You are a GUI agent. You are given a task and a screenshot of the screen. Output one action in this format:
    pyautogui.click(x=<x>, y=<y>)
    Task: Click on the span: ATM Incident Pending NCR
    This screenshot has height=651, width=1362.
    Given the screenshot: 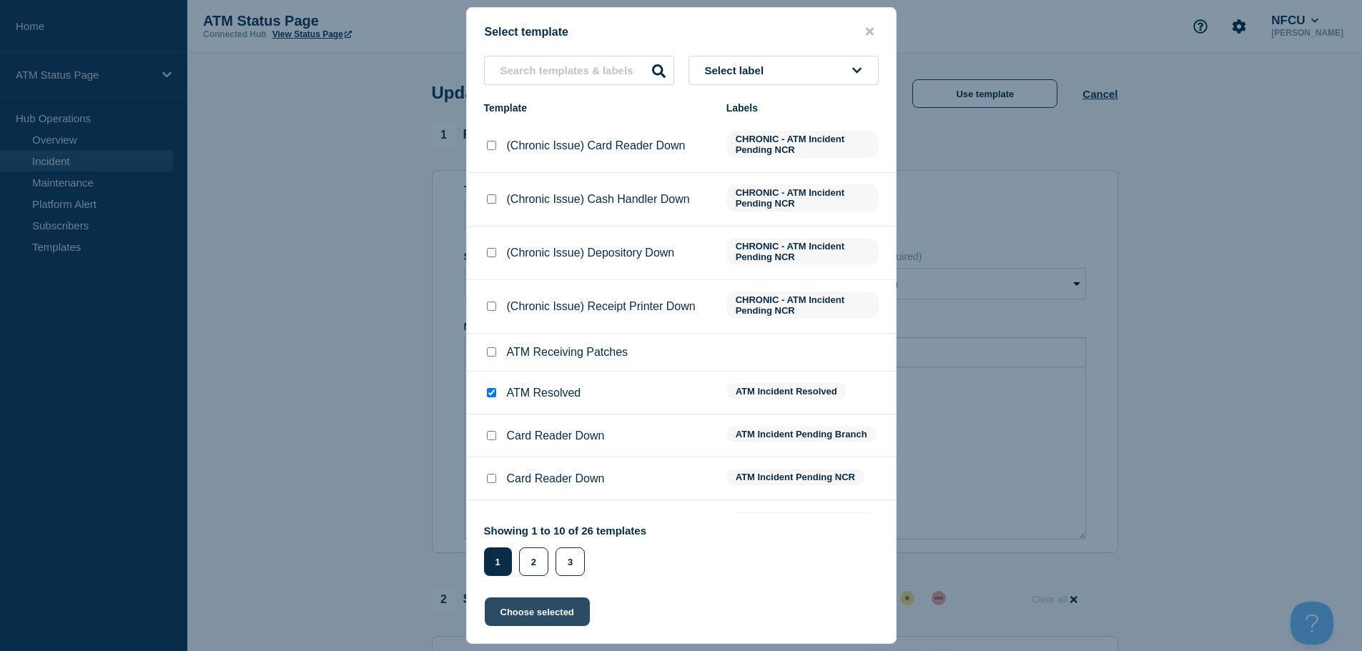 What is the action you would take?
    pyautogui.click(x=795, y=477)
    